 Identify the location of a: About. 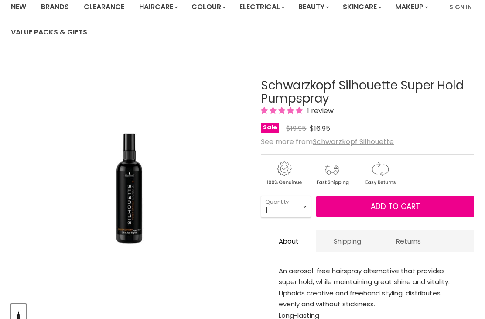
(288, 241).